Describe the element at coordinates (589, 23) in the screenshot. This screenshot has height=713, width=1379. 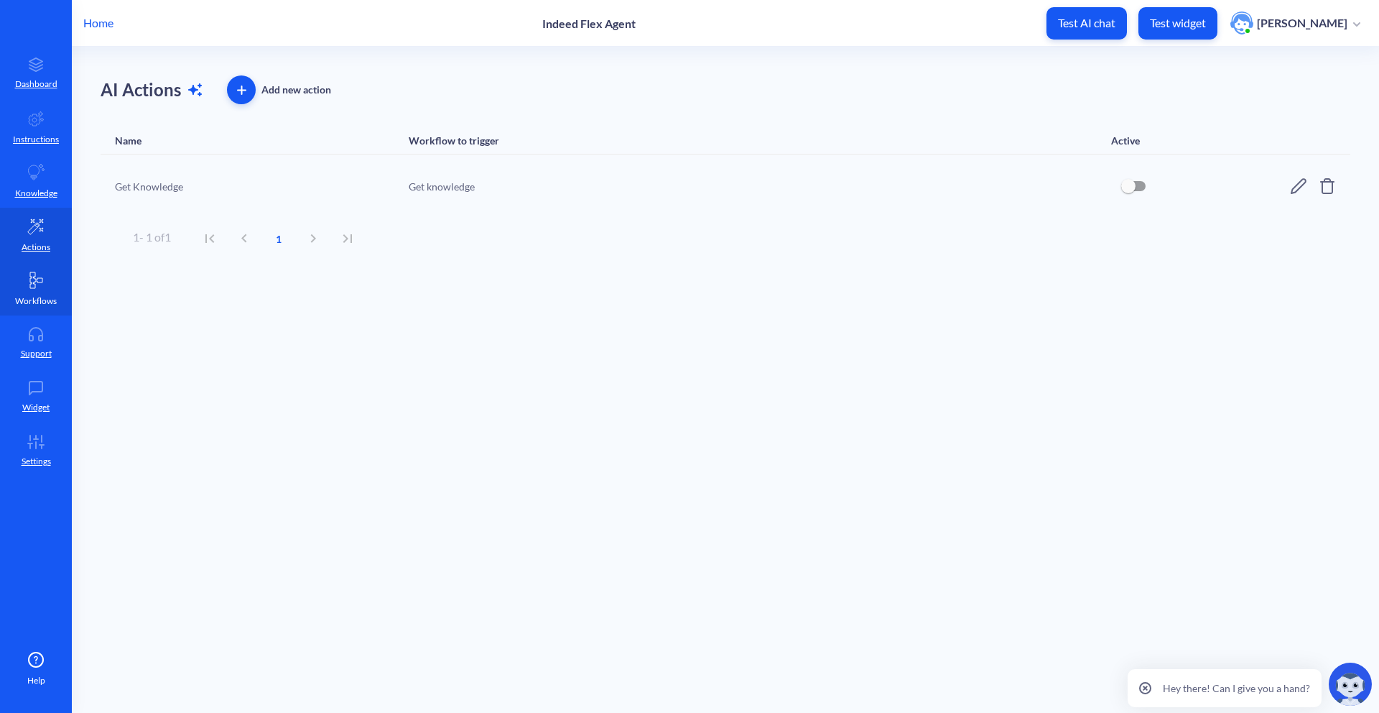
I see `p: Indeed Flex Agent` at that location.